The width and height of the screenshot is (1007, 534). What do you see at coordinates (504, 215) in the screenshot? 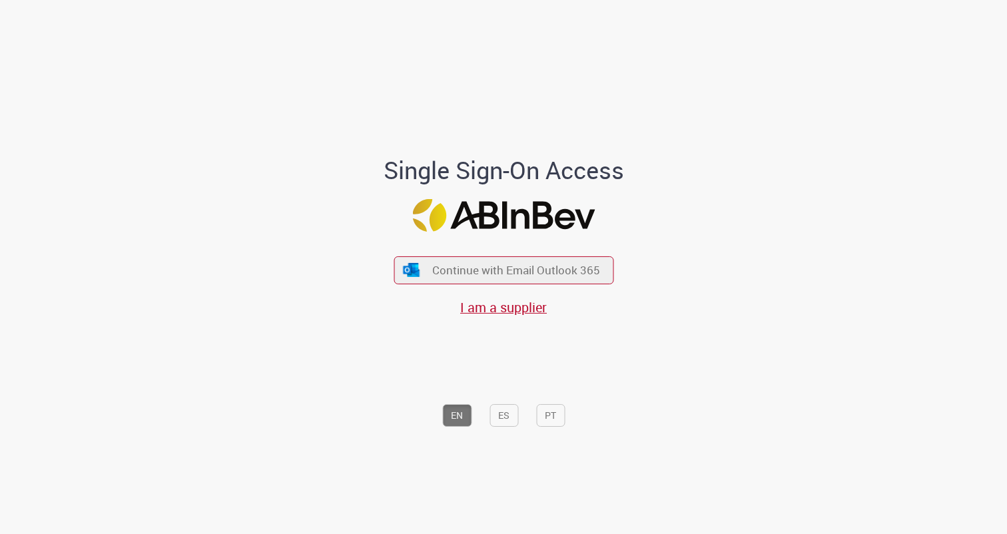
I see `img: Logo ABInBev` at bounding box center [504, 215].